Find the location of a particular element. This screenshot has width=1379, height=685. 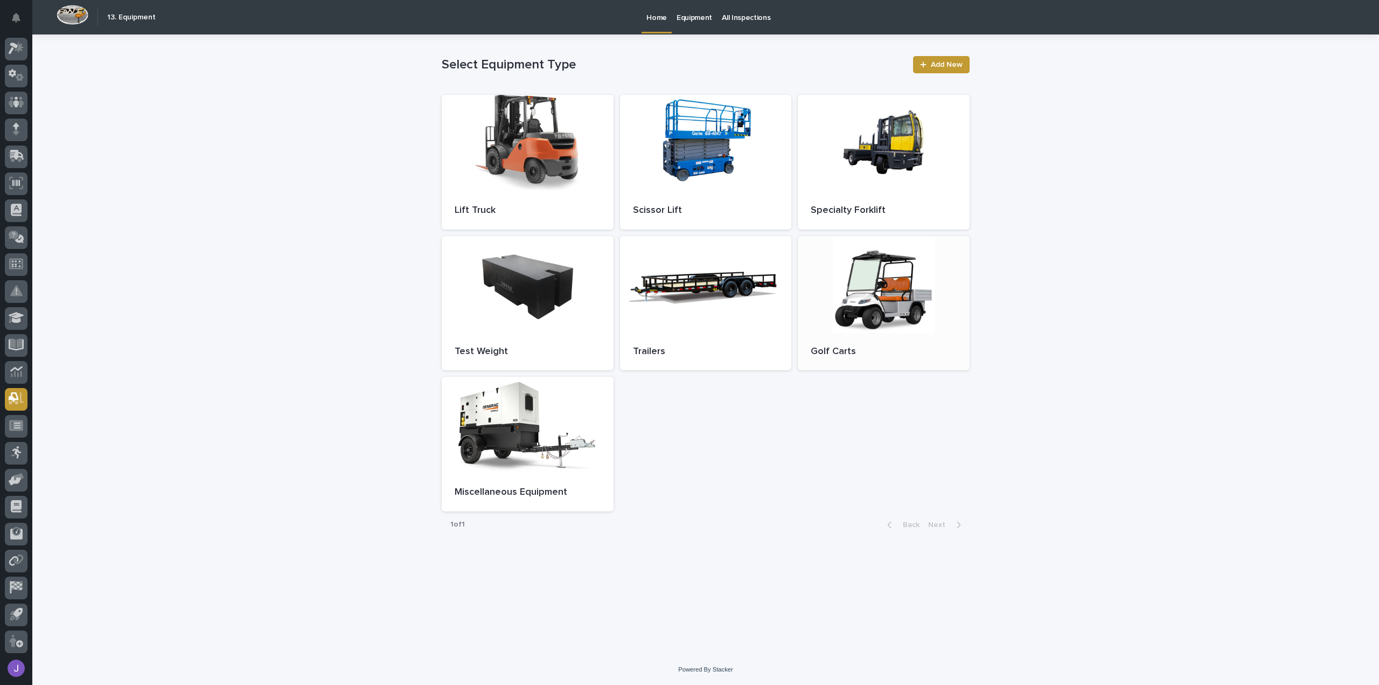

a: Scissor Lift is located at coordinates (706, 162).